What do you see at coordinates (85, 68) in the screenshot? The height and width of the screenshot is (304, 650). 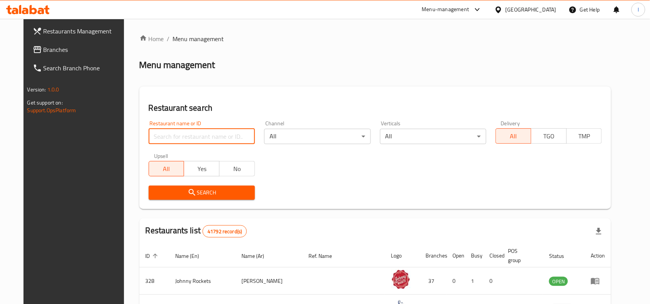 I see `span: Search Branch Phone` at bounding box center [85, 68].